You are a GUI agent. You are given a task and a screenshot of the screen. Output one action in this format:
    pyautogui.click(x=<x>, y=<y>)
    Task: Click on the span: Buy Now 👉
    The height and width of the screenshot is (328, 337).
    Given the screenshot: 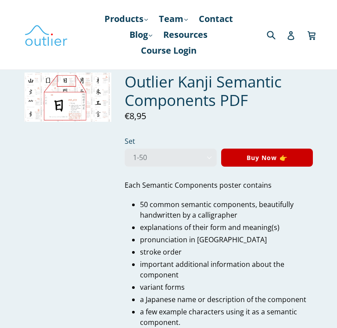 What is the action you would take?
    pyautogui.click(x=267, y=157)
    